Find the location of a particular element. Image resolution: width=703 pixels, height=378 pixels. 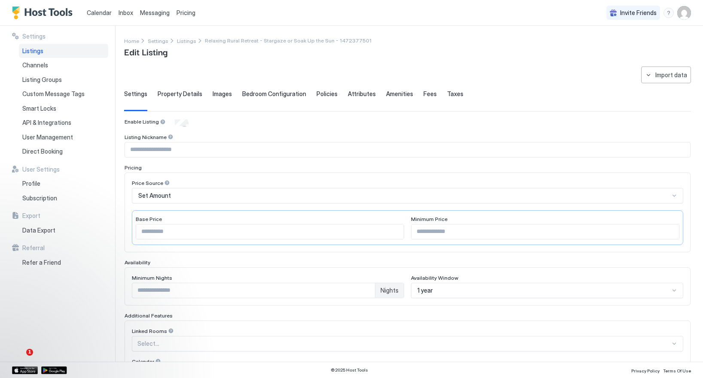

span: User Management is located at coordinates (48, 137).